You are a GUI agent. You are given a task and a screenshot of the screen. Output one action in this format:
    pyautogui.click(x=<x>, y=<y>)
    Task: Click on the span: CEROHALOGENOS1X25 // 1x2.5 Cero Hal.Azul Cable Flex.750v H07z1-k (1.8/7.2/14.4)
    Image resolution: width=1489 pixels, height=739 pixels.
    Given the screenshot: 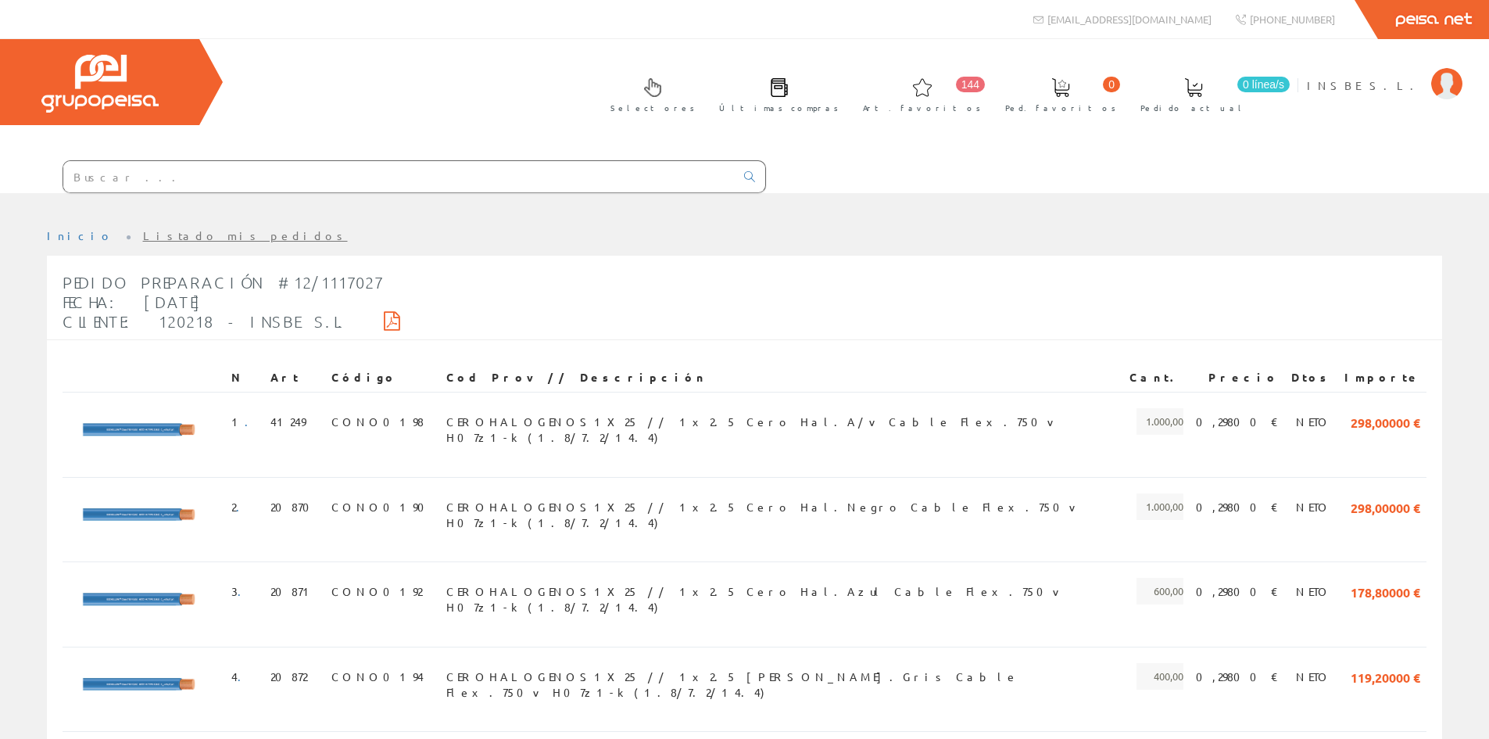 What is the action you would take?
    pyautogui.click(x=782, y=591)
    